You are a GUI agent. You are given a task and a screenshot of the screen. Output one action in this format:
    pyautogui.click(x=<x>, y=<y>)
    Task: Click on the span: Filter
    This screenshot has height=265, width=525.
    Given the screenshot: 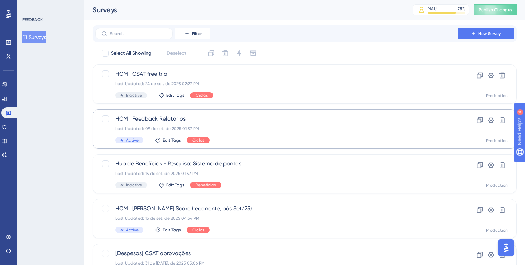 What is the action you would take?
    pyautogui.click(x=197, y=34)
    